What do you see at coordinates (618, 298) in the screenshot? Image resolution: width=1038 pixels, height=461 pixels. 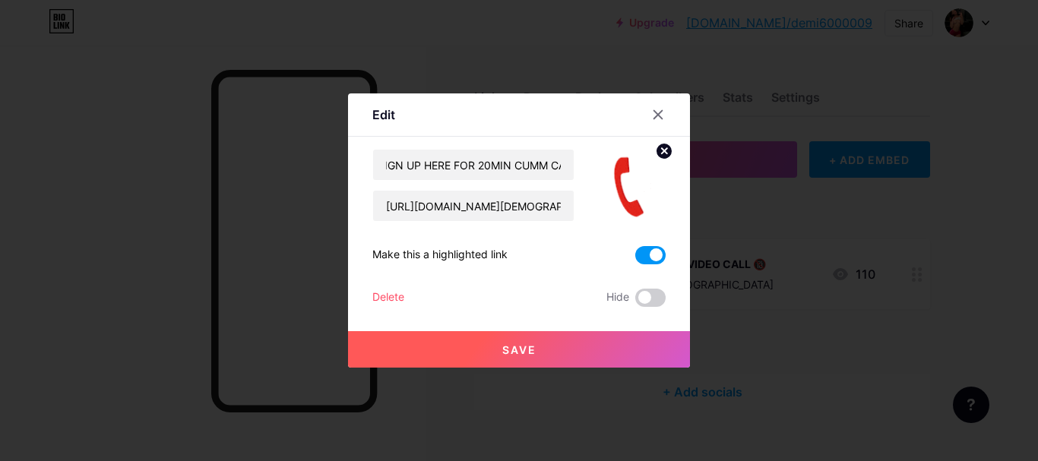 I see `span: Hide` at bounding box center [618, 298].